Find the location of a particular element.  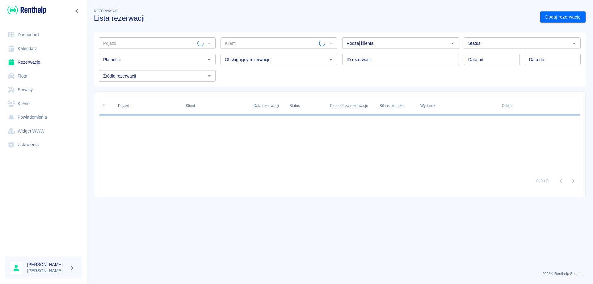

a: Klienci is located at coordinates (43, 104).